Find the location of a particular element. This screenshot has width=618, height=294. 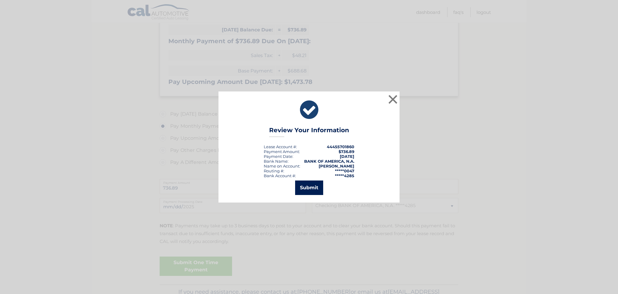

strong: 44455701860 is located at coordinates (340, 147).